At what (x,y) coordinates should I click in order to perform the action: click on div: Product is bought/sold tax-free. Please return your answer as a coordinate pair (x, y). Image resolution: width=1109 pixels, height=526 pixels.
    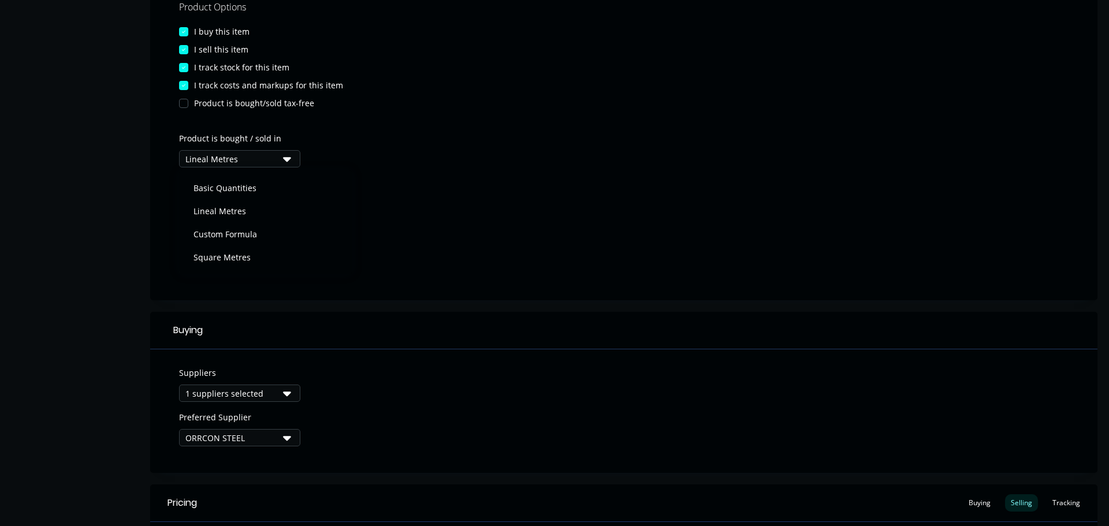
    Looking at the image, I should click on (254, 103).